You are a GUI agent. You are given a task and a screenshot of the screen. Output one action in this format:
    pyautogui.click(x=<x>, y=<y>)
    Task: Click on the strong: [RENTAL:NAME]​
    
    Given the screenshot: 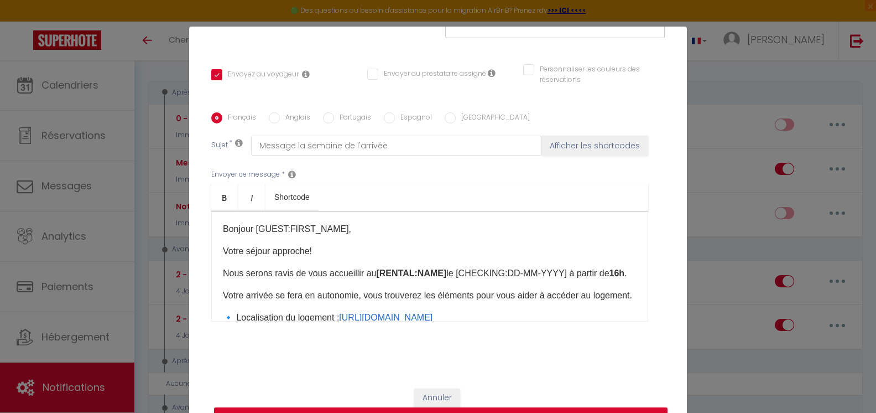 What is the action you would take?
    pyautogui.click(x=411, y=273)
    